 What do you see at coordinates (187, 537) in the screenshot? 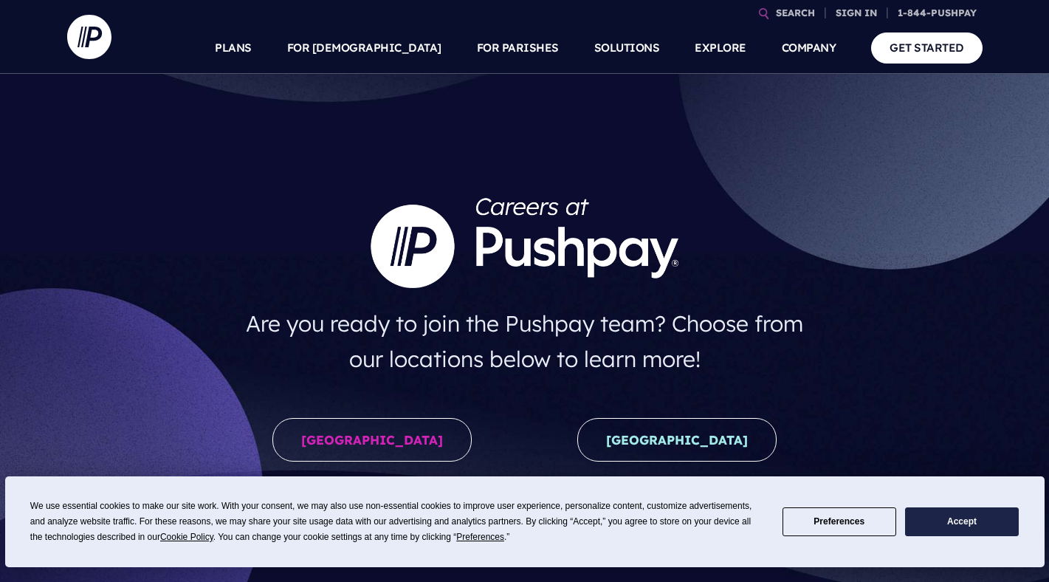
I see `span: Cookie Policy` at bounding box center [187, 537].